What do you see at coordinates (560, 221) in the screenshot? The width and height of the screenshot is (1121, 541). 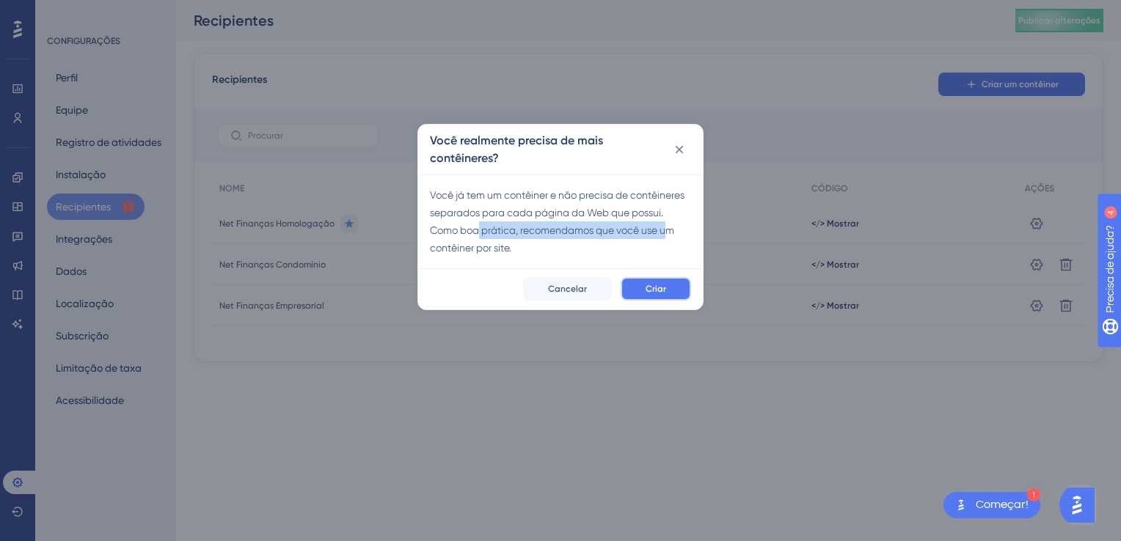 I see `div: Você já tem um contêiner e não precisa de contêineres separados para cada página da Web que possu...` at bounding box center [560, 221].